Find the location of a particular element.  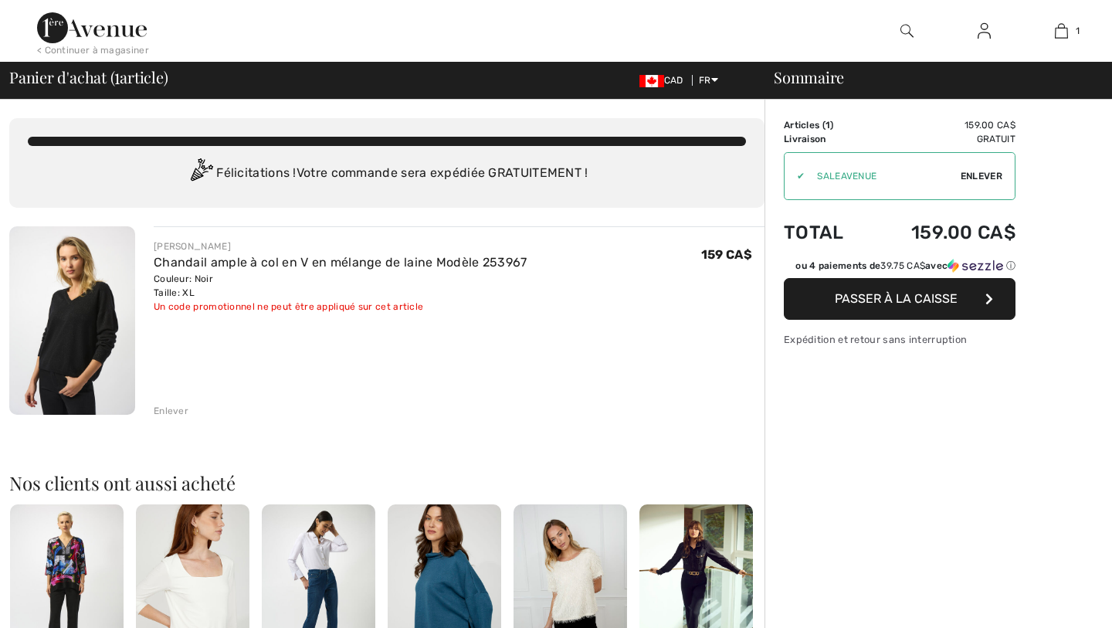

img: recherche is located at coordinates (907, 31).